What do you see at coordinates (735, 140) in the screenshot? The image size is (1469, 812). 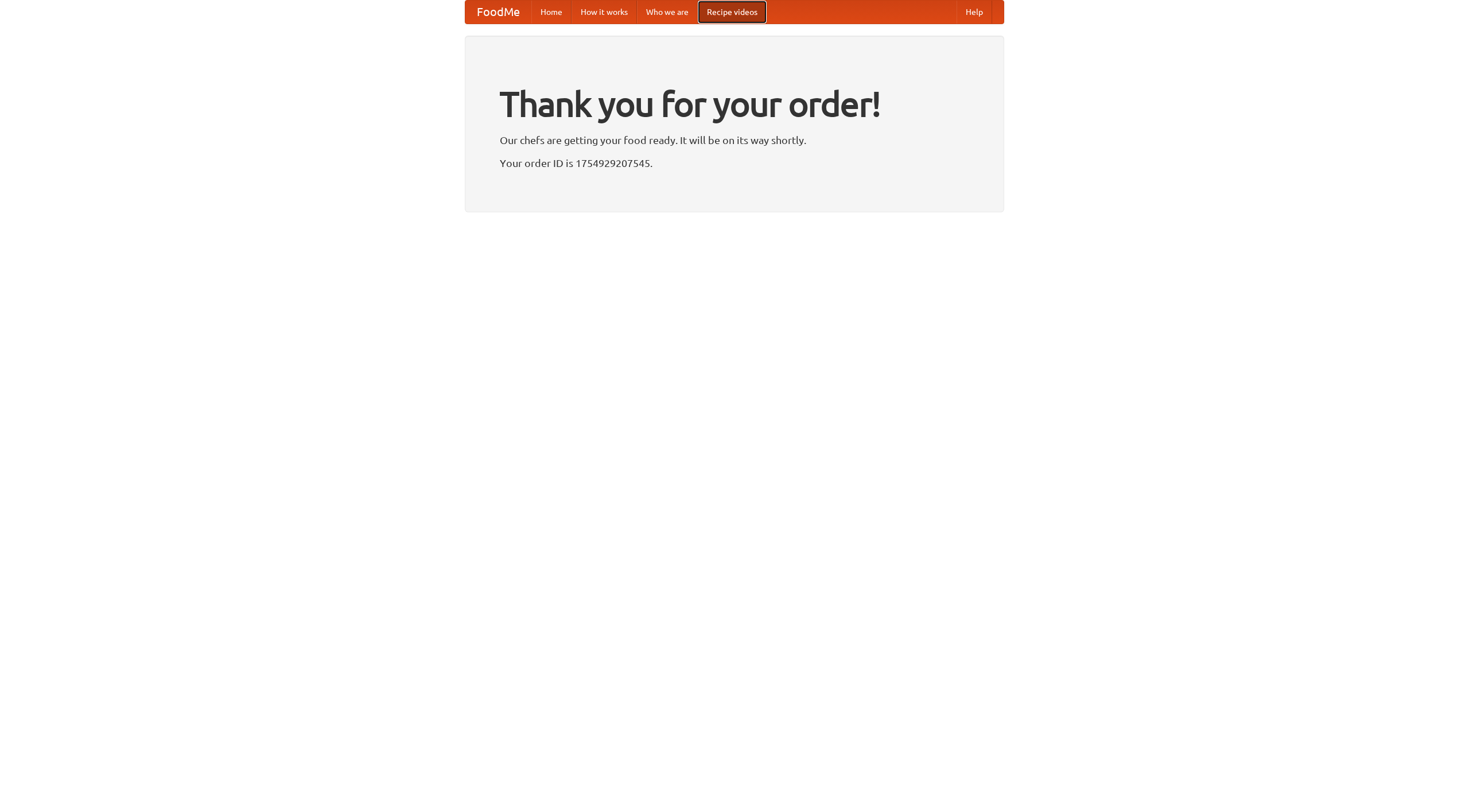 I see `p: Our chefs are getting your food ready. It will be on its way shortly.` at bounding box center [735, 140].